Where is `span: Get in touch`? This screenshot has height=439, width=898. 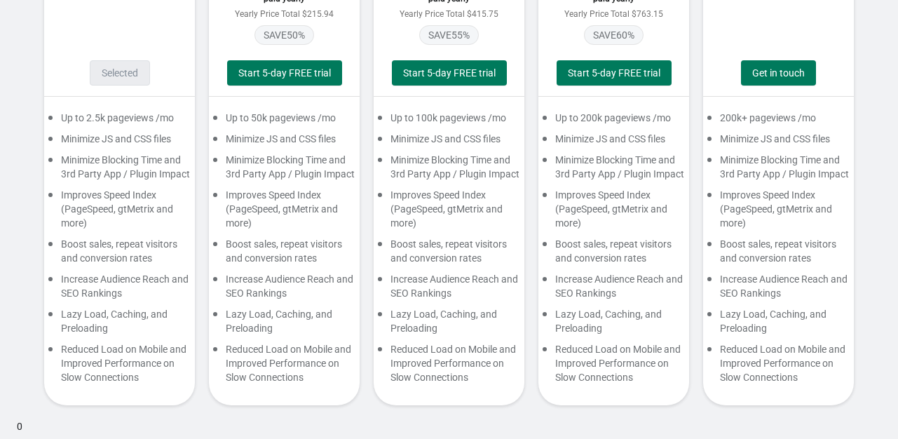
span: Get in touch is located at coordinates (778, 73).